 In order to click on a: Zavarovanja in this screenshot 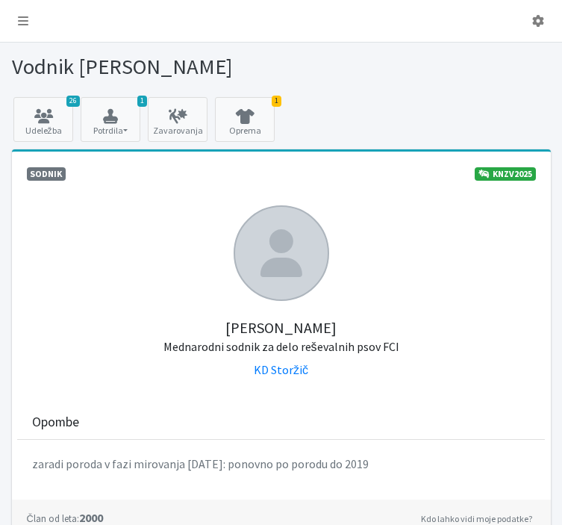, I will do `click(178, 119)`.